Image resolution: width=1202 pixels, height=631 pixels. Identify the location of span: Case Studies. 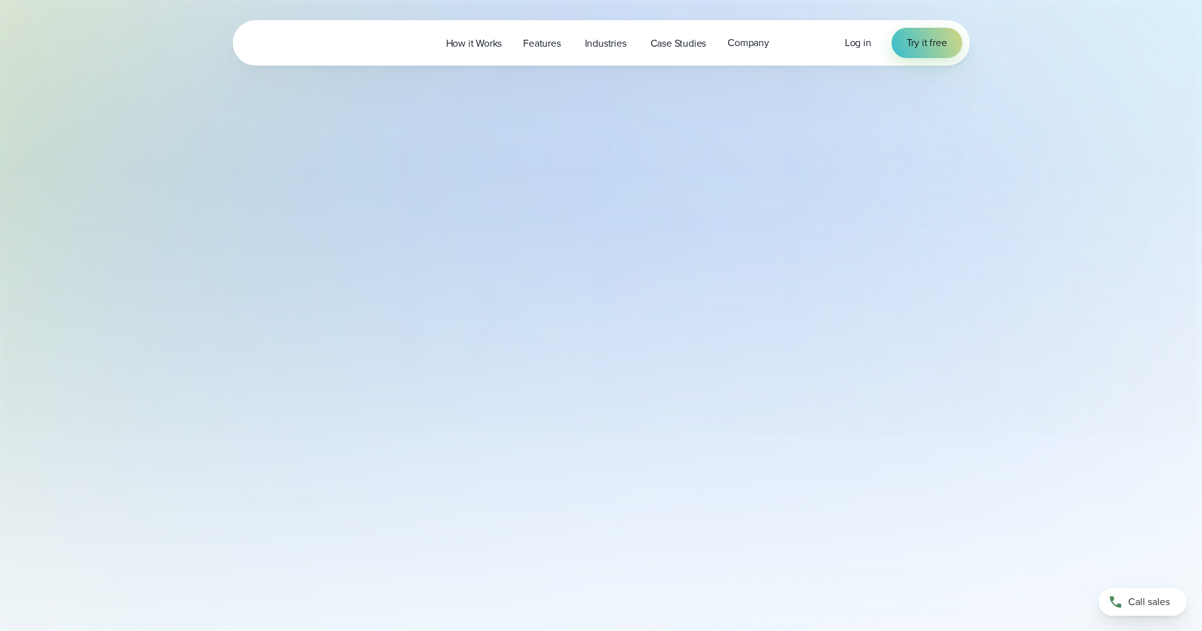
(678, 44).